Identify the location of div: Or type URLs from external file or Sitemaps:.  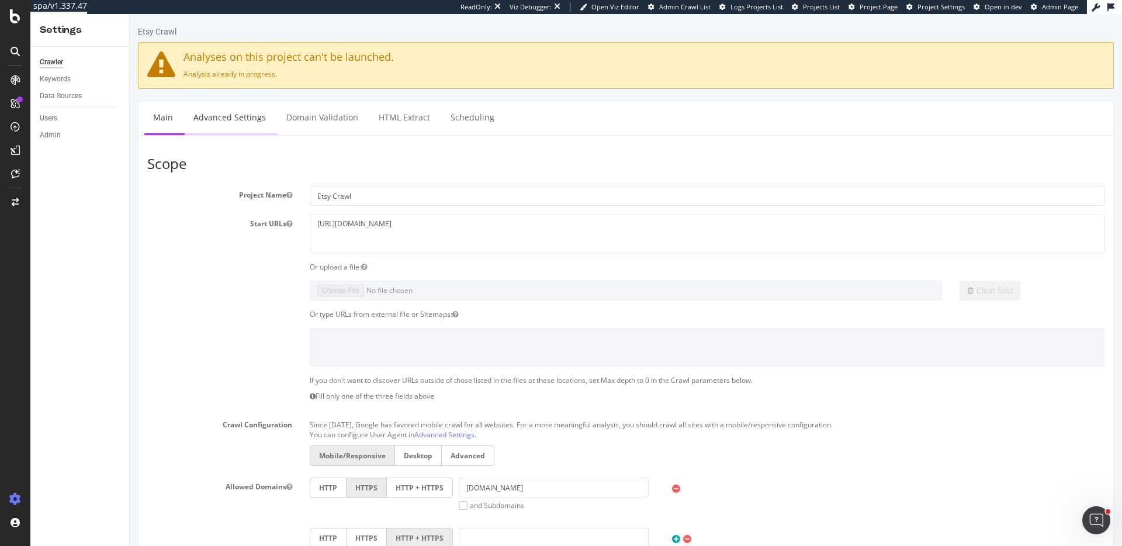
(577, 300).